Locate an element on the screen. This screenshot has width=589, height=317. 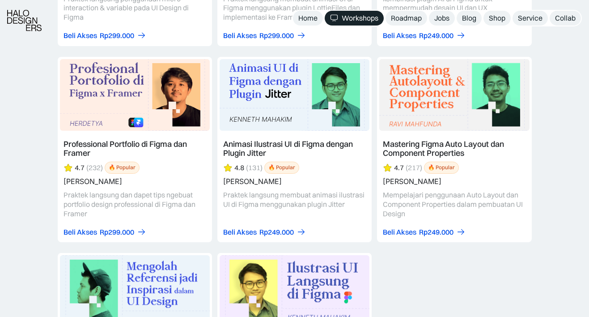
div: Home is located at coordinates (308, 18).